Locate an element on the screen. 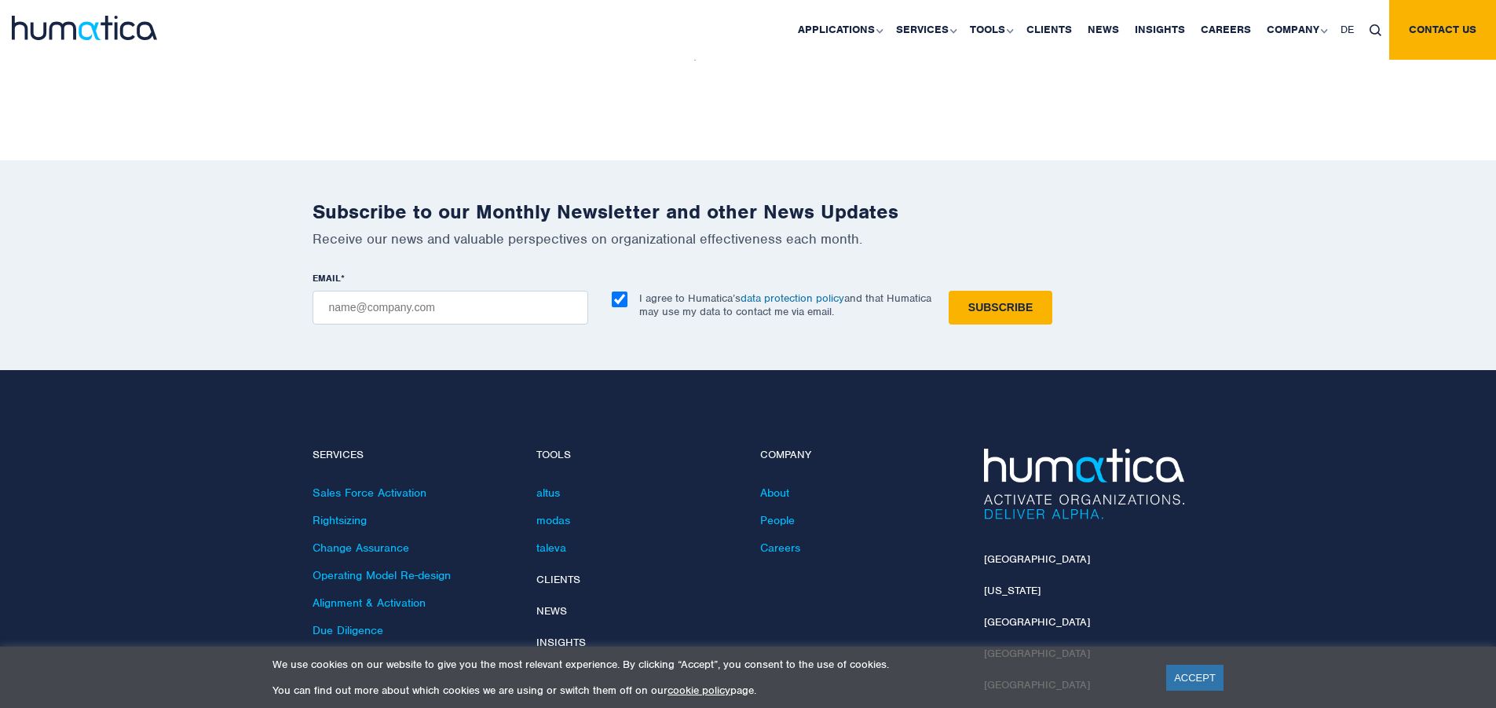 This screenshot has width=1496, height=708. span: EMAIL is located at coordinates (327, 278).